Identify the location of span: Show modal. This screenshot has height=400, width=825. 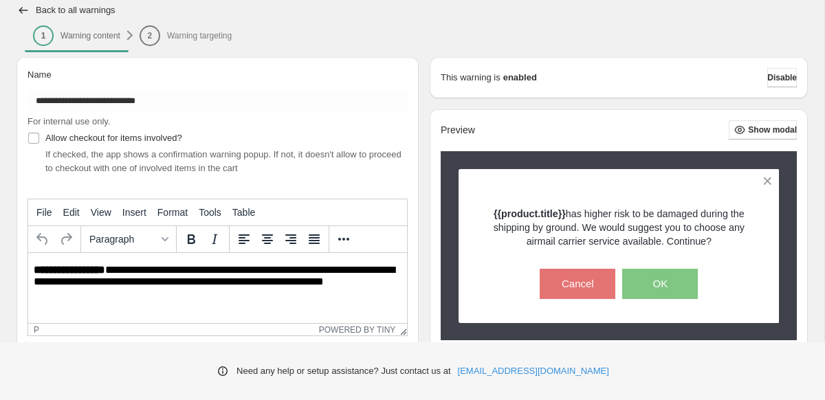
(772, 130).